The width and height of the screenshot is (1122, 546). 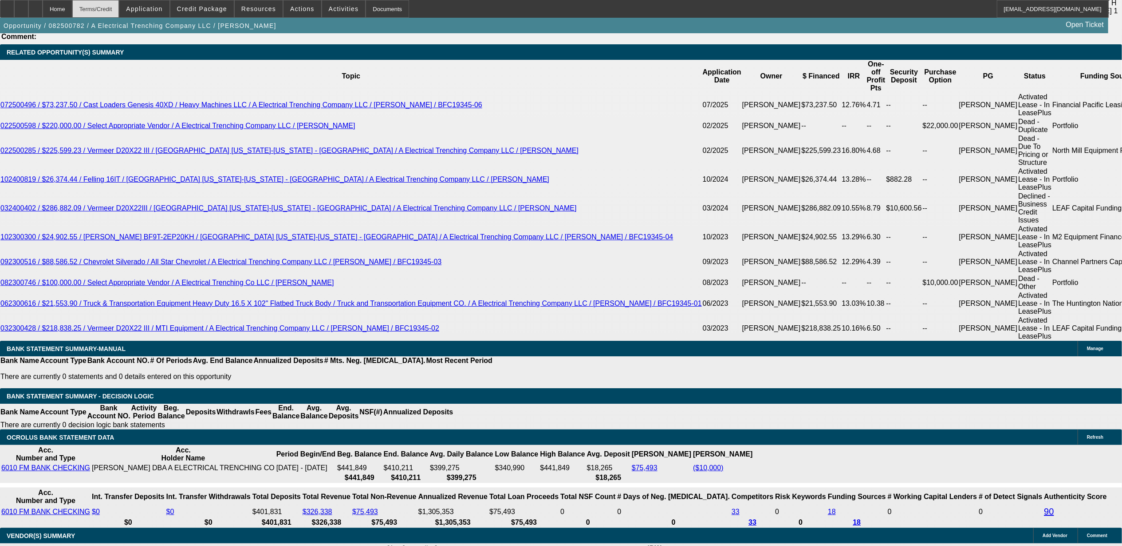 What do you see at coordinates (223, 361) in the screenshot?
I see `th: Avg. End Balance` at bounding box center [223, 361].